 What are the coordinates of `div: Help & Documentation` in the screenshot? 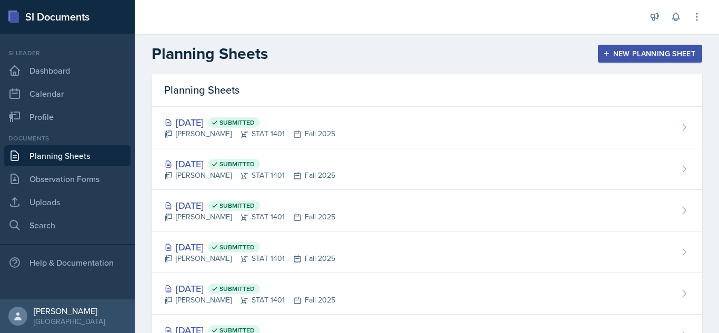 It's located at (67, 263).